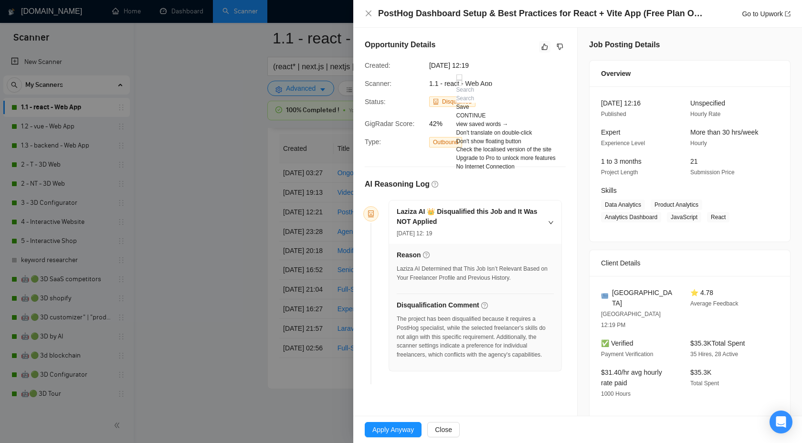 The height and width of the screenshot is (443, 802). I want to click on button: dislike, so click(560, 47).